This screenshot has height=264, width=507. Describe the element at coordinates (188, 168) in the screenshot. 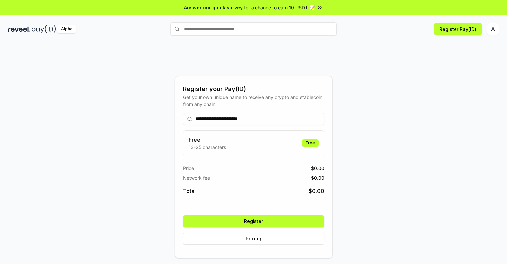

I see `span: Price` at that location.